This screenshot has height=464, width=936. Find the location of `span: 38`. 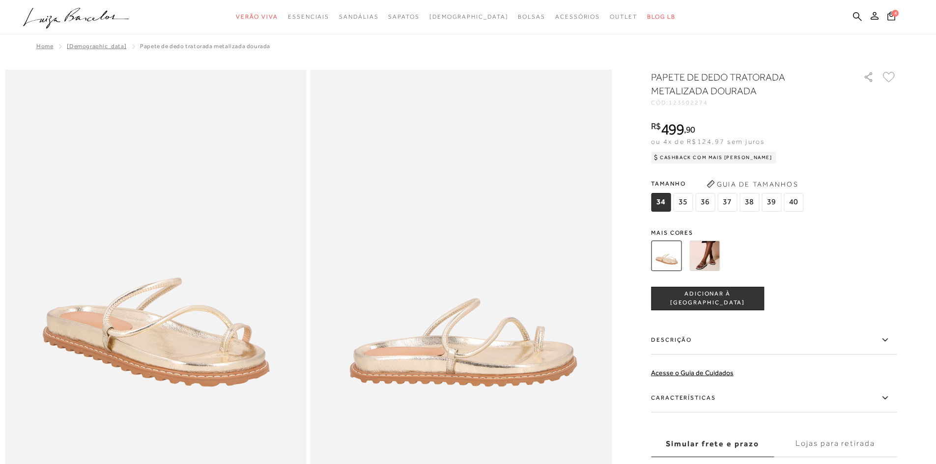

span: 38 is located at coordinates (749, 202).